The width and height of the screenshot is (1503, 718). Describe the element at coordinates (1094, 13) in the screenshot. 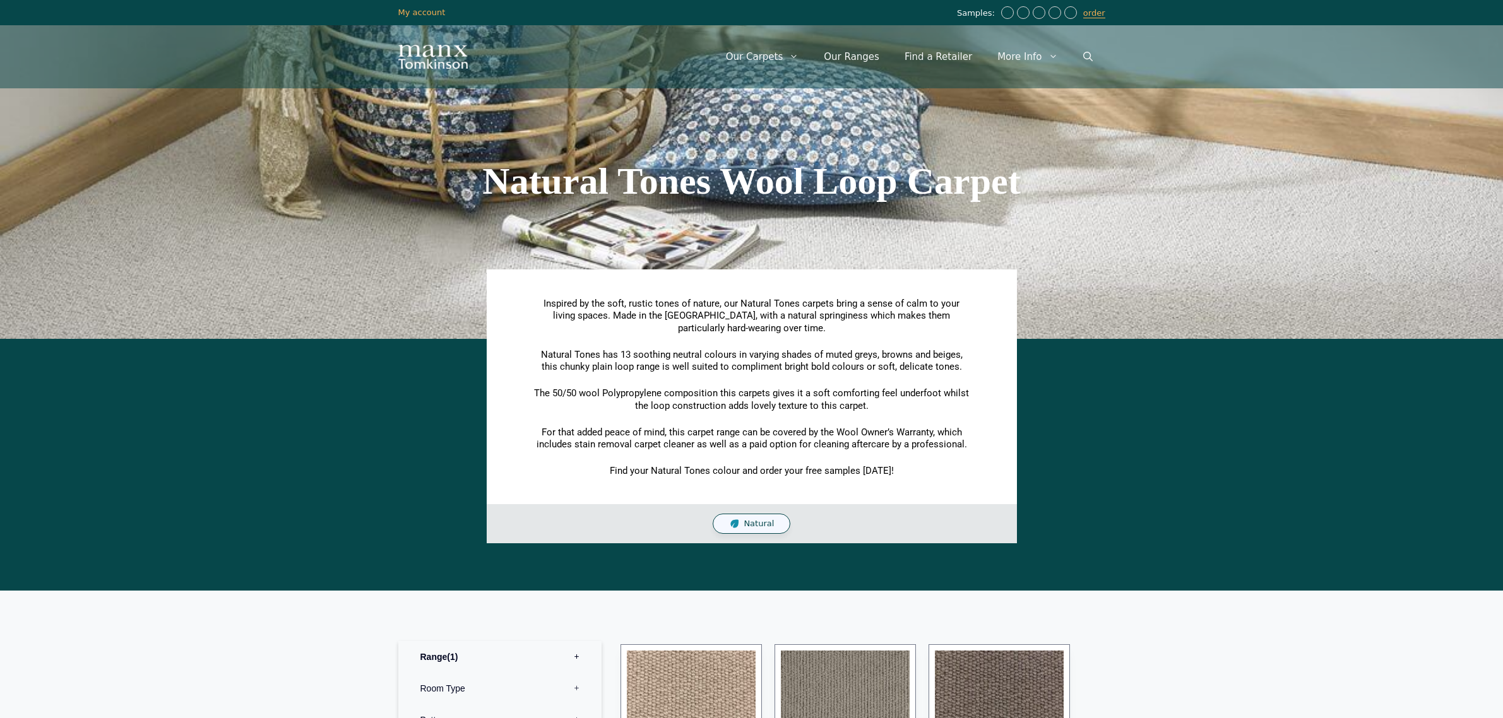

I see `a: order` at that location.